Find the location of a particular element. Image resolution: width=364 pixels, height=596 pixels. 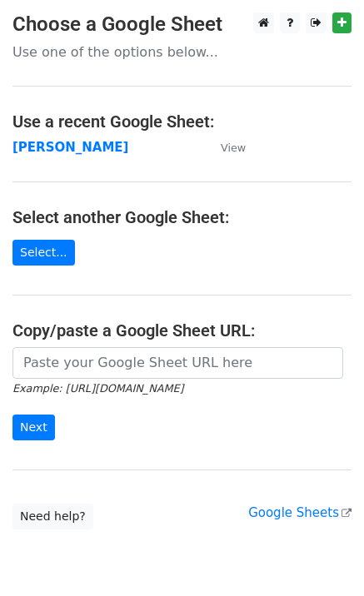

h4: Use a recent Google Sheet: is located at coordinates (181, 122).